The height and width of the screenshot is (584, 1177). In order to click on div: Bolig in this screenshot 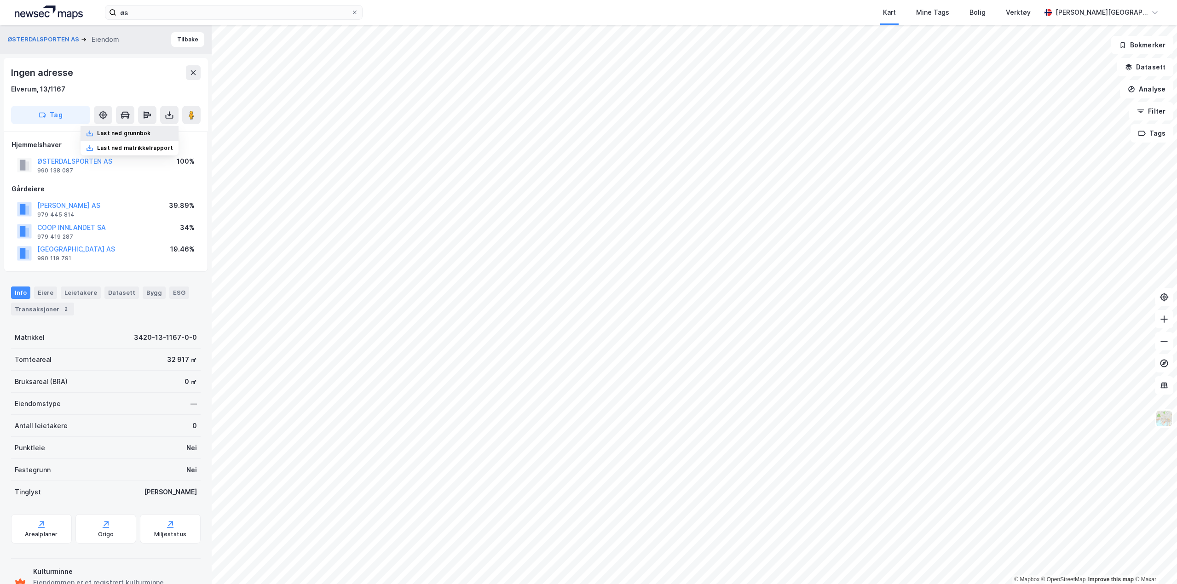, I will do `click(977, 12)`.